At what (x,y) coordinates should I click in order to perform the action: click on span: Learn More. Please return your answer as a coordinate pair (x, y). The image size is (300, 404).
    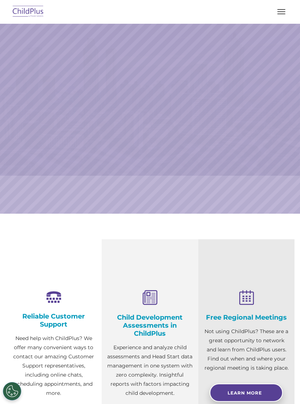
    Looking at the image, I should click on (244, 393).